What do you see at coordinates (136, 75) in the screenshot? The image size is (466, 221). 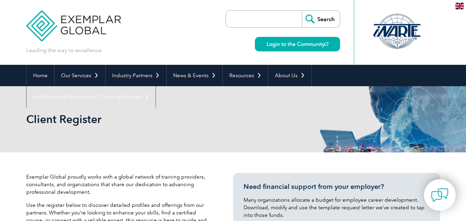 I see `a: Industry Partners` at bounding box center [136, 75].